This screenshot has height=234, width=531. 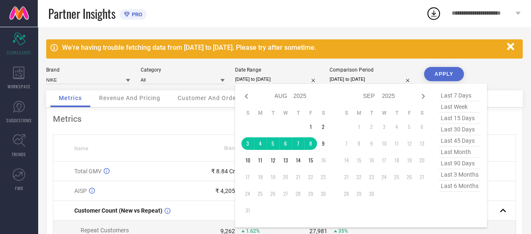 I want to click on td: Fri Sep 19 2025, so click(x=409, y=161).